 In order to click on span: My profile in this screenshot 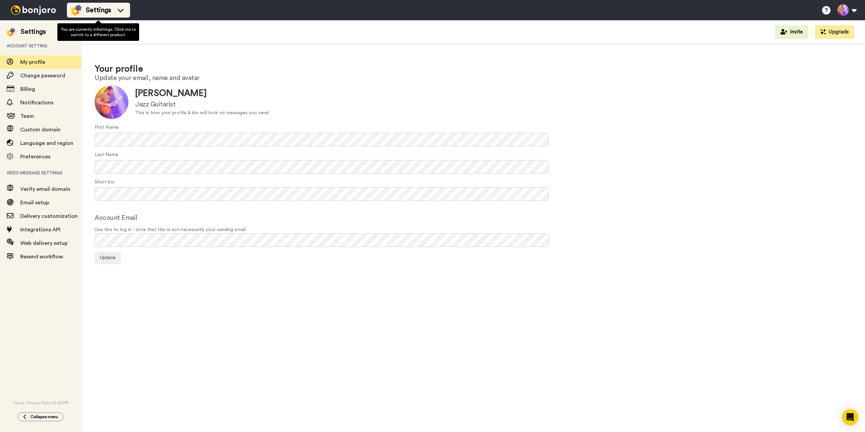, I will do `click(33, 62)`.